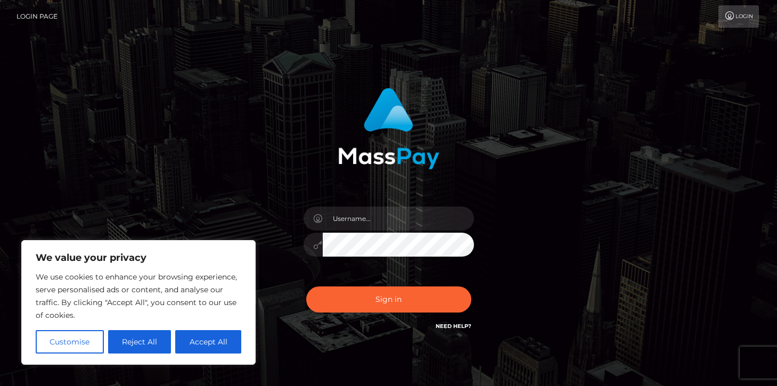  What do you see at coordinates (138, 258) in the screenshot?
I see `p: We value your privacy` at bounding box center [138, 258].